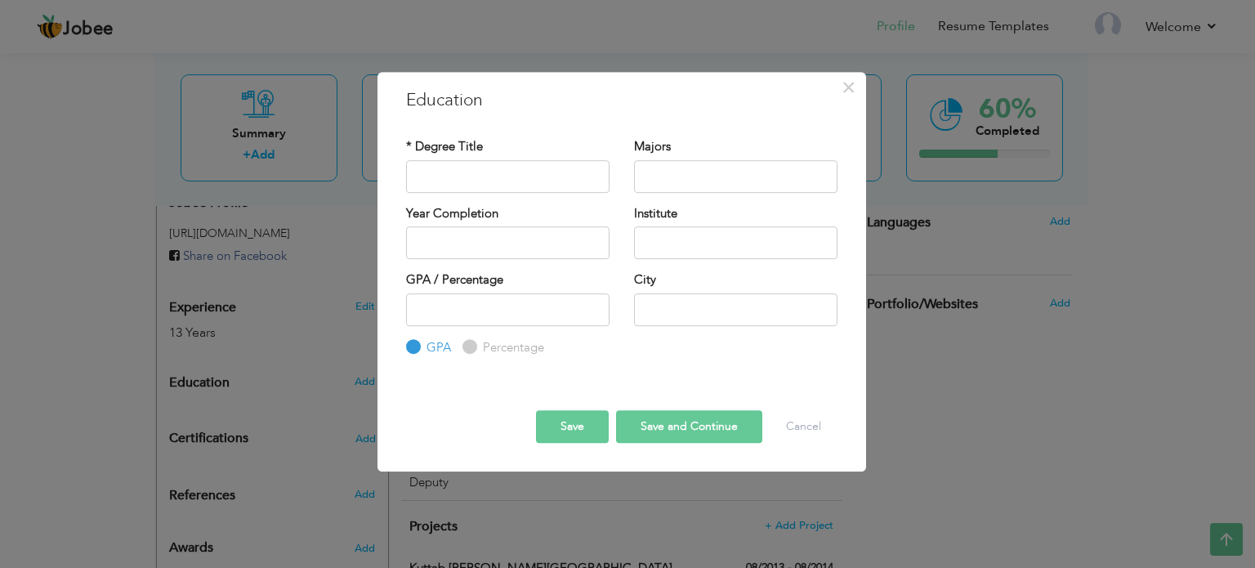 The image size is (1255, 568). I want to click on button: Save, so click(572, 427).